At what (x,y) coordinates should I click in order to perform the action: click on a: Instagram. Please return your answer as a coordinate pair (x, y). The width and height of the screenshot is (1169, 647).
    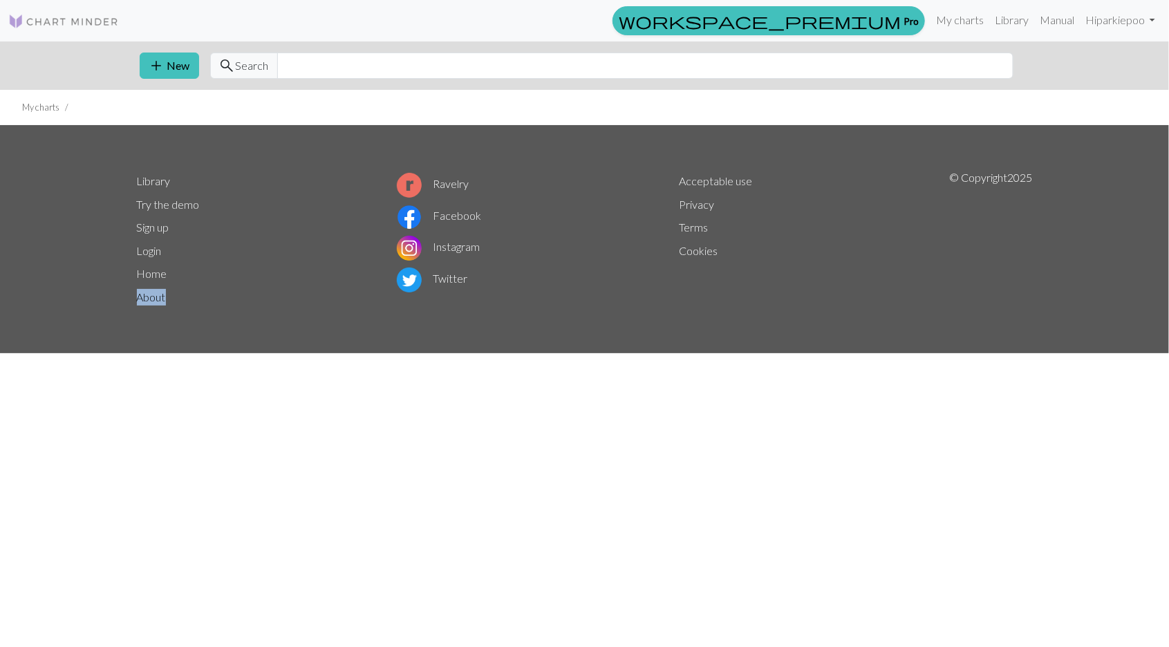
    Looking at the image, I should click on (438, 246).